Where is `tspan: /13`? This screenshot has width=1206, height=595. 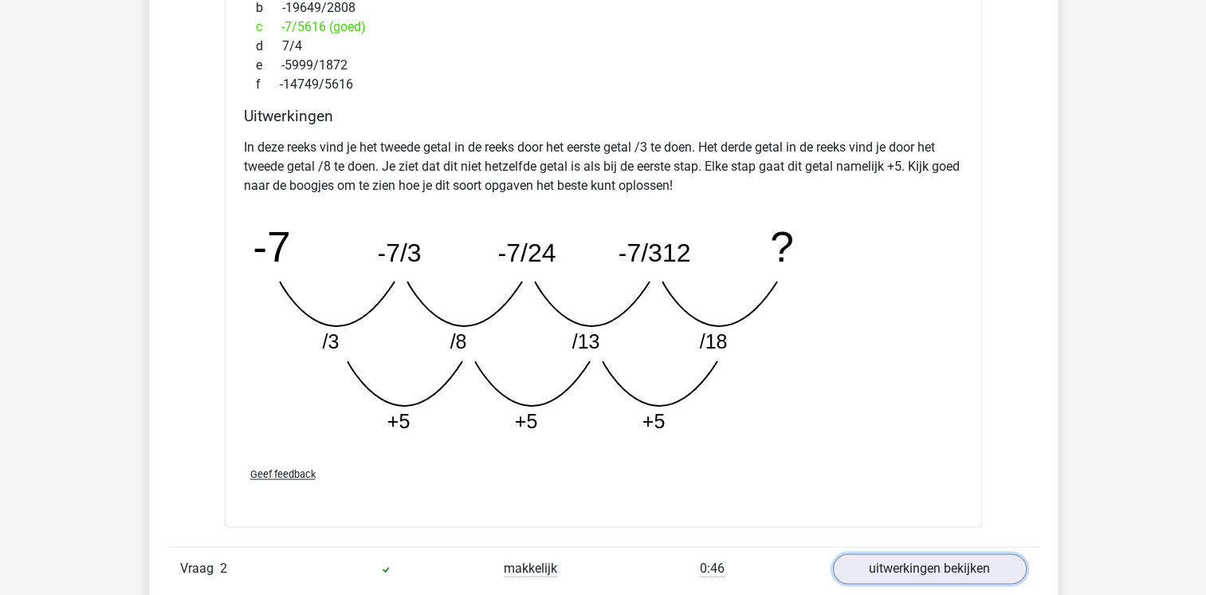 tspan: /13 is located at coordinates (585, 341).